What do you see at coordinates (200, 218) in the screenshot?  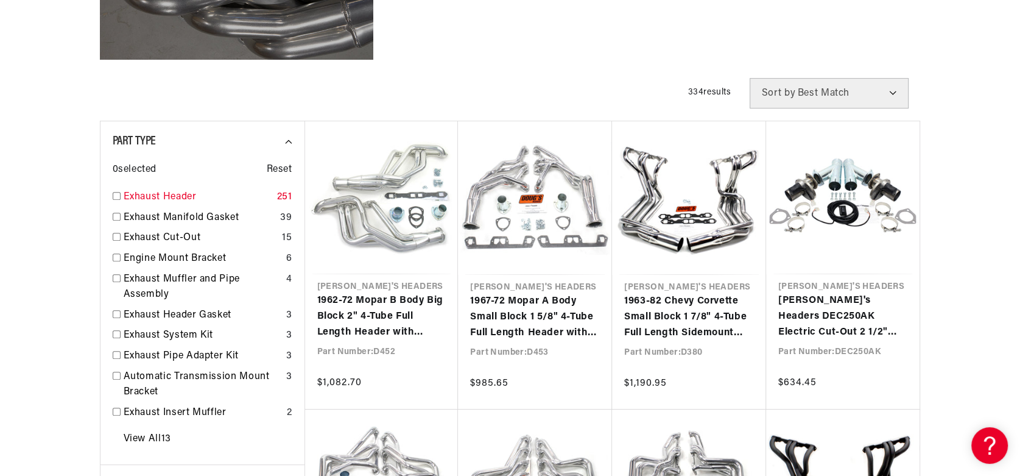 I see `a: Exhaust Manifold Gasket` at bounding box center [200, 218].